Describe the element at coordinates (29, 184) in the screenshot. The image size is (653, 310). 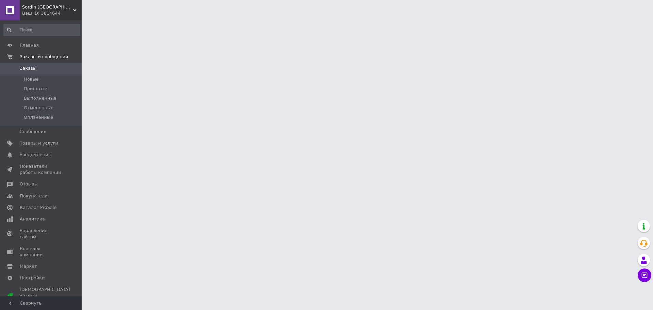
I see `span: Отзывы` at that location.